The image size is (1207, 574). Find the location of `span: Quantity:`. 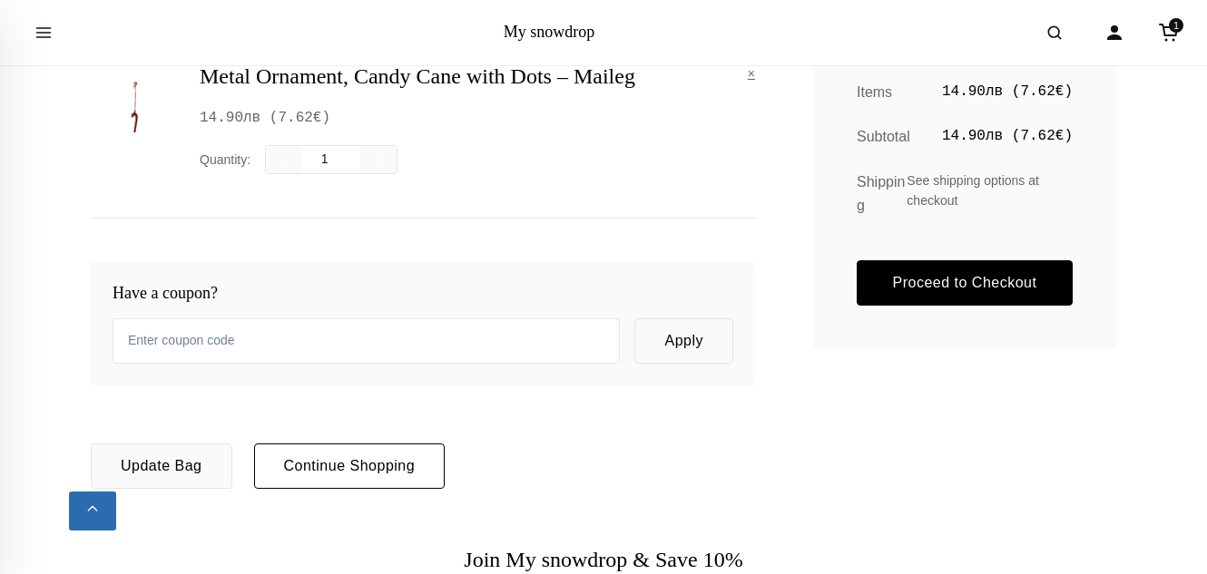

span: Quantity: is located at coordinates (225, 160).